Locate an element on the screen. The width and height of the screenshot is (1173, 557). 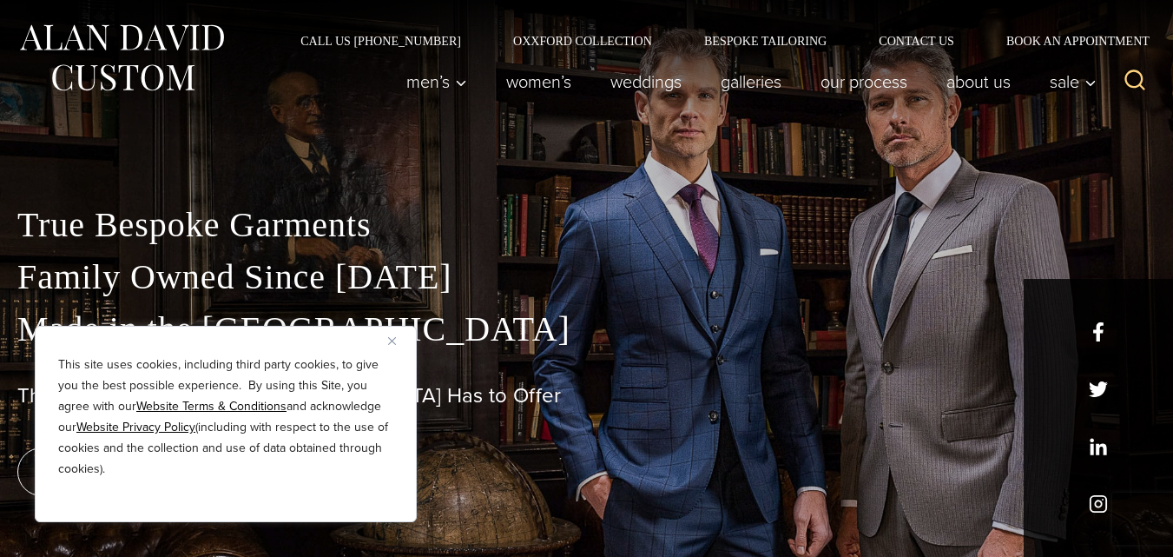
button: View Search Form is located at coordinates (1135, 82).